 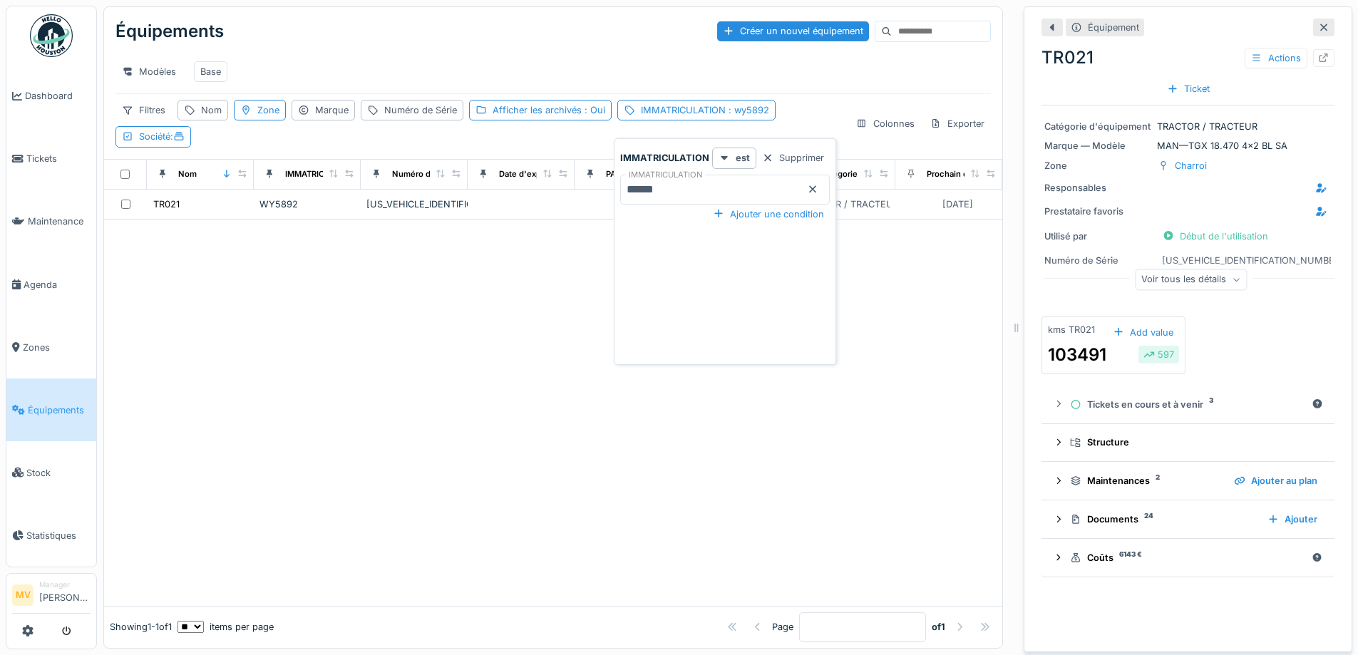 What do you see at coordinates (149, 71) in the screenshot?
I see `div: Modèles` at bounding box center [149, 71].